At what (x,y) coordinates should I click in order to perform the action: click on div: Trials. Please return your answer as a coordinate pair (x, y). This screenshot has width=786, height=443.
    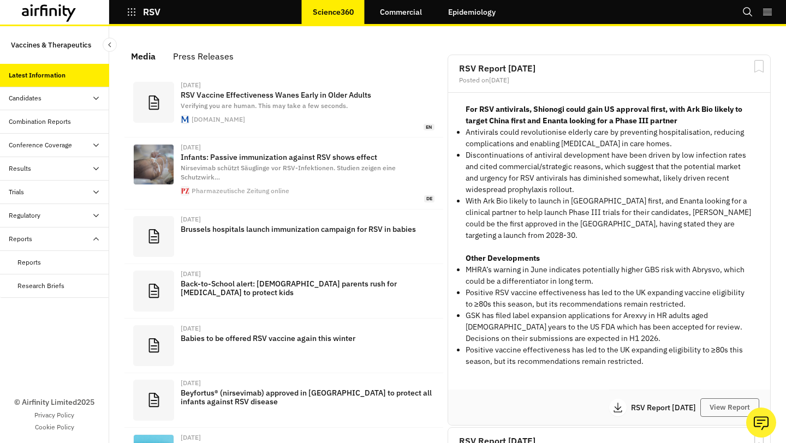
    Looking at the image, I should click on (16, 192).